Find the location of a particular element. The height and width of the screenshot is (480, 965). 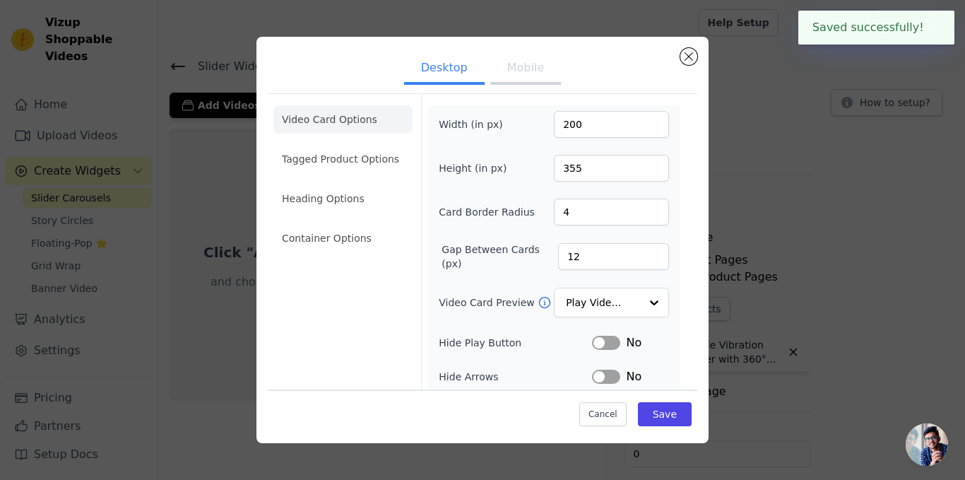

label: Height (in px) is located at coordinates (477, 168).